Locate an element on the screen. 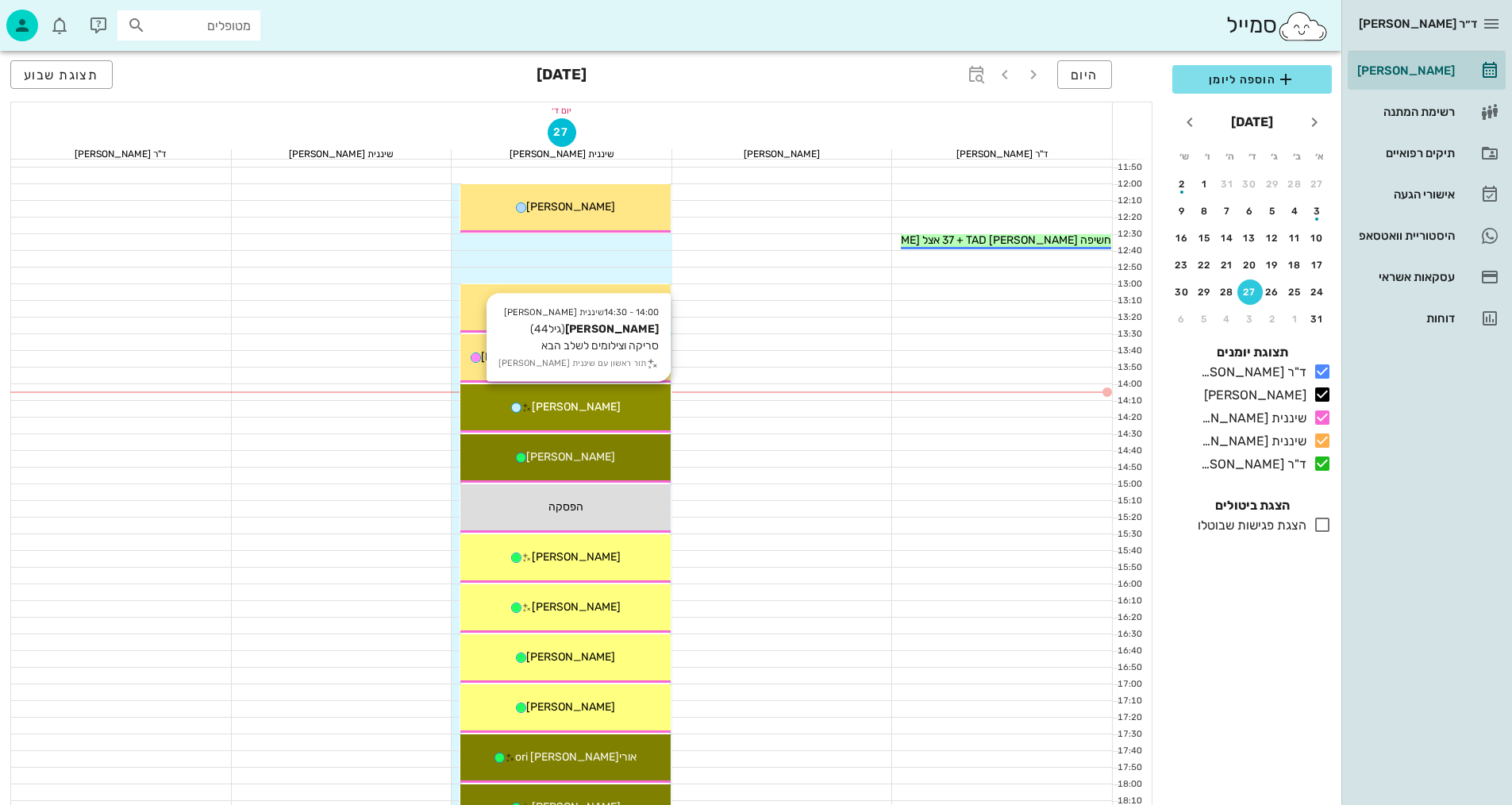 The image size is (1512, 805). div: 17 is located at coordinates (1318, 265).